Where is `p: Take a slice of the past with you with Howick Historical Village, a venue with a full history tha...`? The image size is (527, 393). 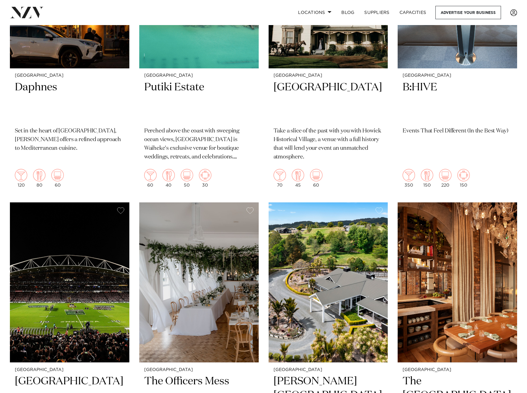 p: Take a slice of the past with you with Howick Historical Village, a venue with a full history tha... is located at coordinates (328, 144).